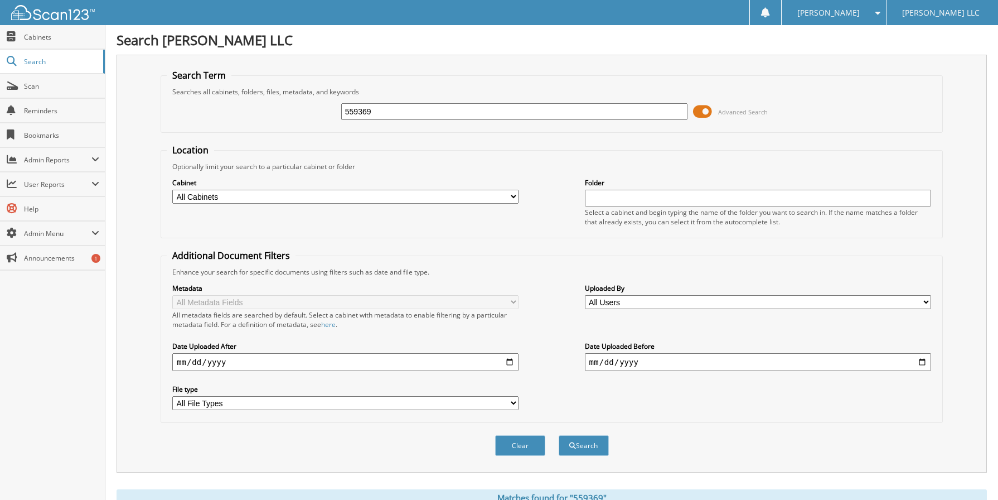 The image size is (998, 500). Describe the element at coordinates (345, 389) in the screenshot. I see `label: File type` at that location.